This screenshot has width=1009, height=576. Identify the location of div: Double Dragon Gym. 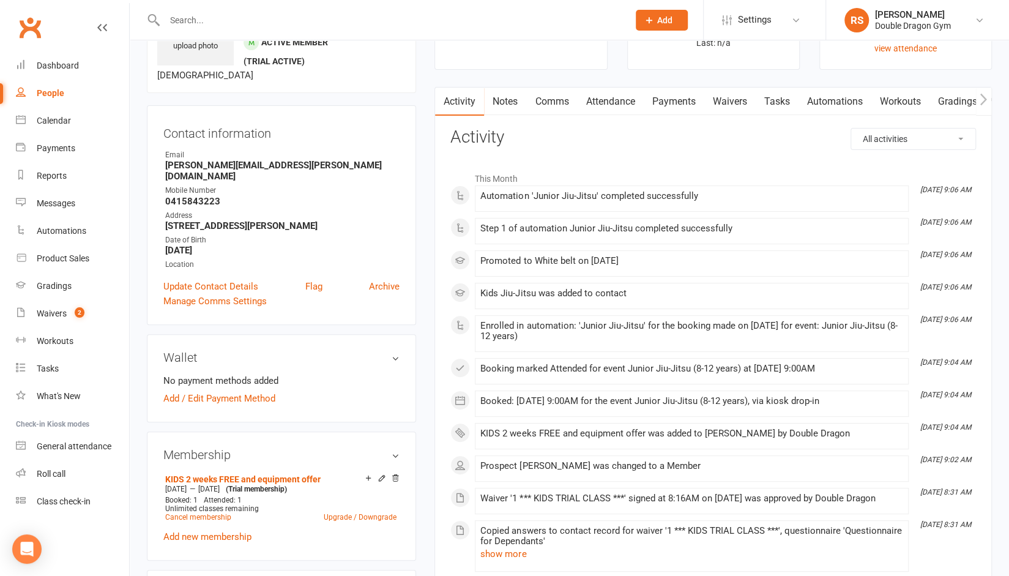
(913, 26).